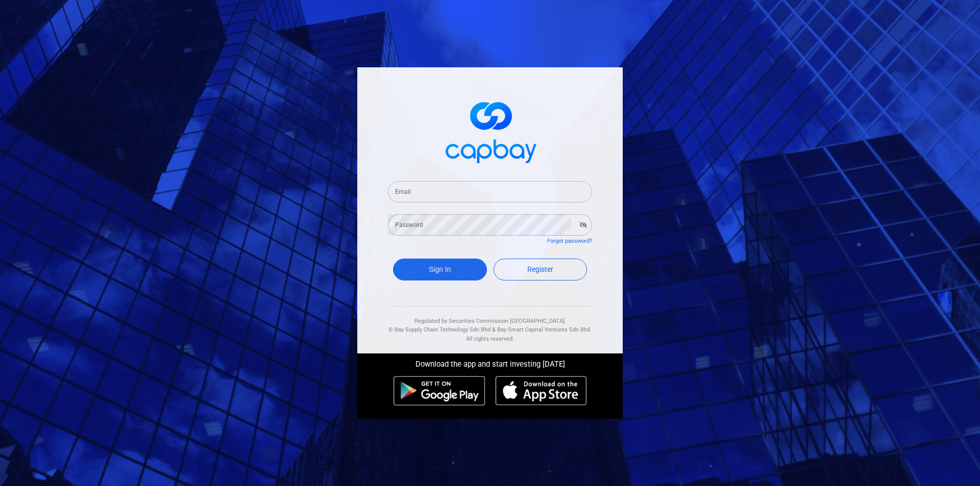 The image size is (980, 486). What do you see at coordinates (540, 269) in the screenshot?
I see `span: Register` at bounding box center [540, 269].